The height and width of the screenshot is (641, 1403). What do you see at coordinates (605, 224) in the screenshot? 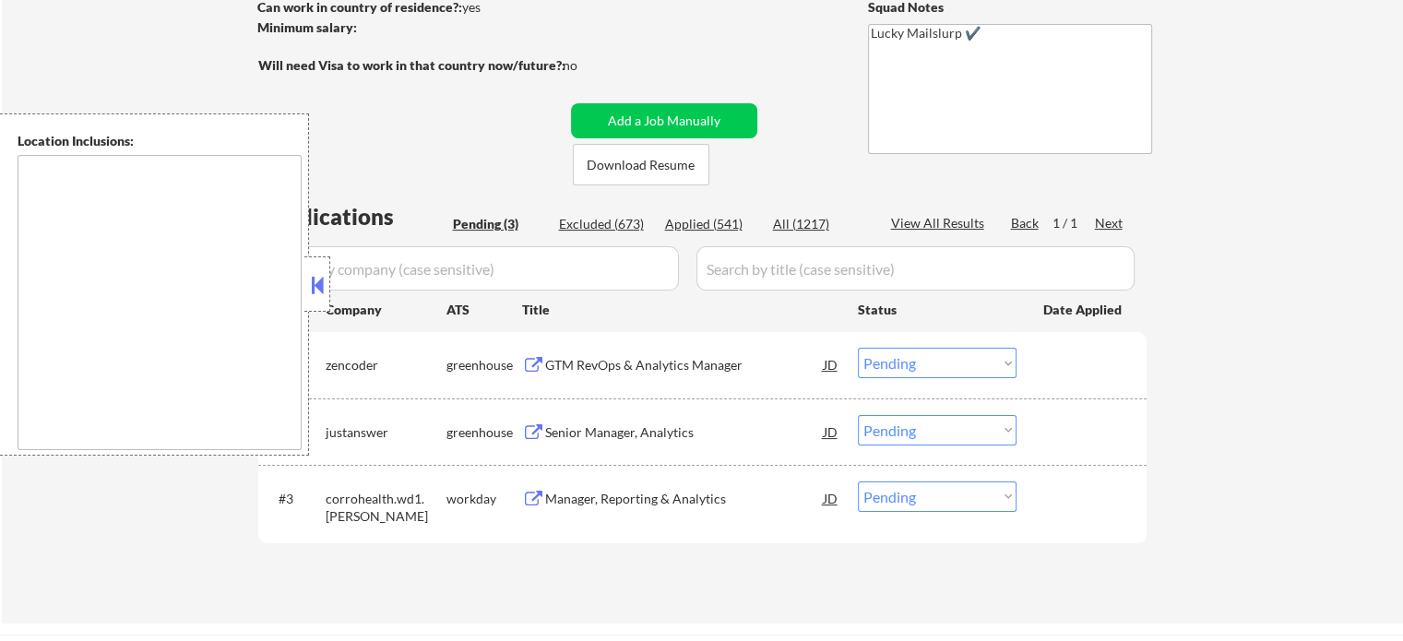
I see `div: Excluded (673)` at bounding box center [605, 224].